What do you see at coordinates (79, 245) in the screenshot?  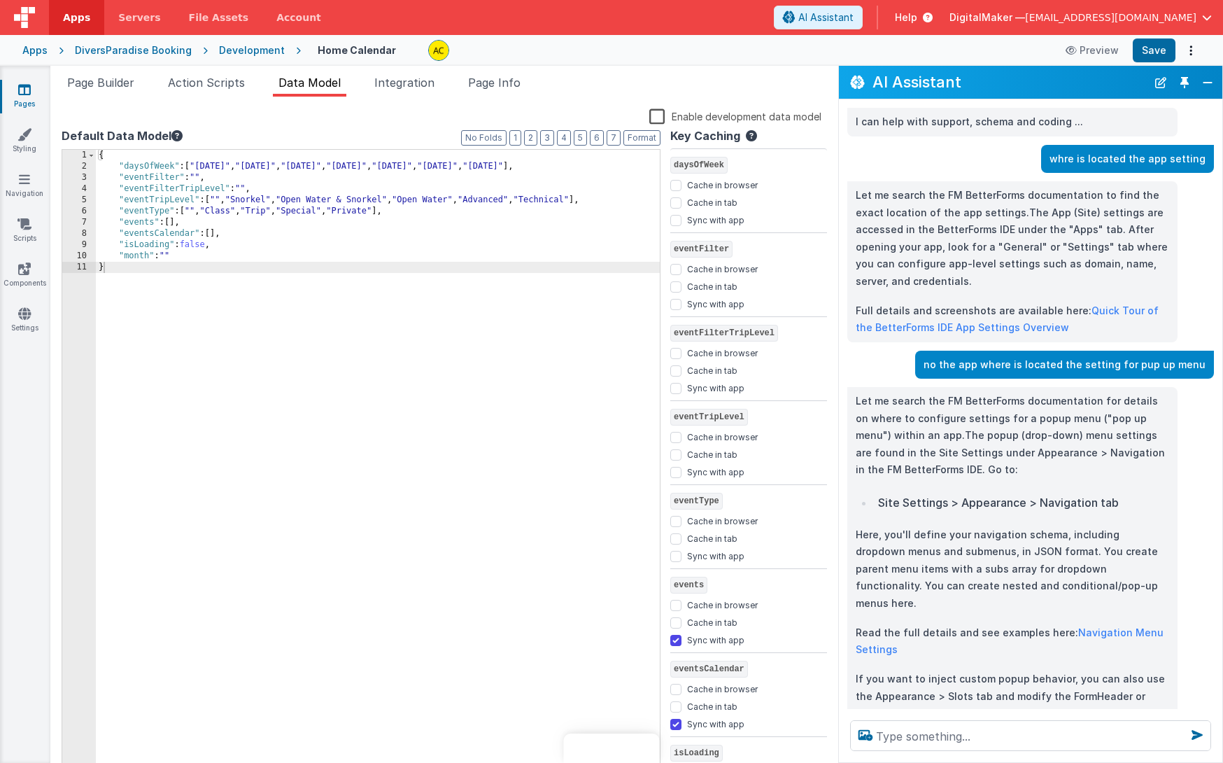 I see `div: 9` at bounding box center [79, 245].